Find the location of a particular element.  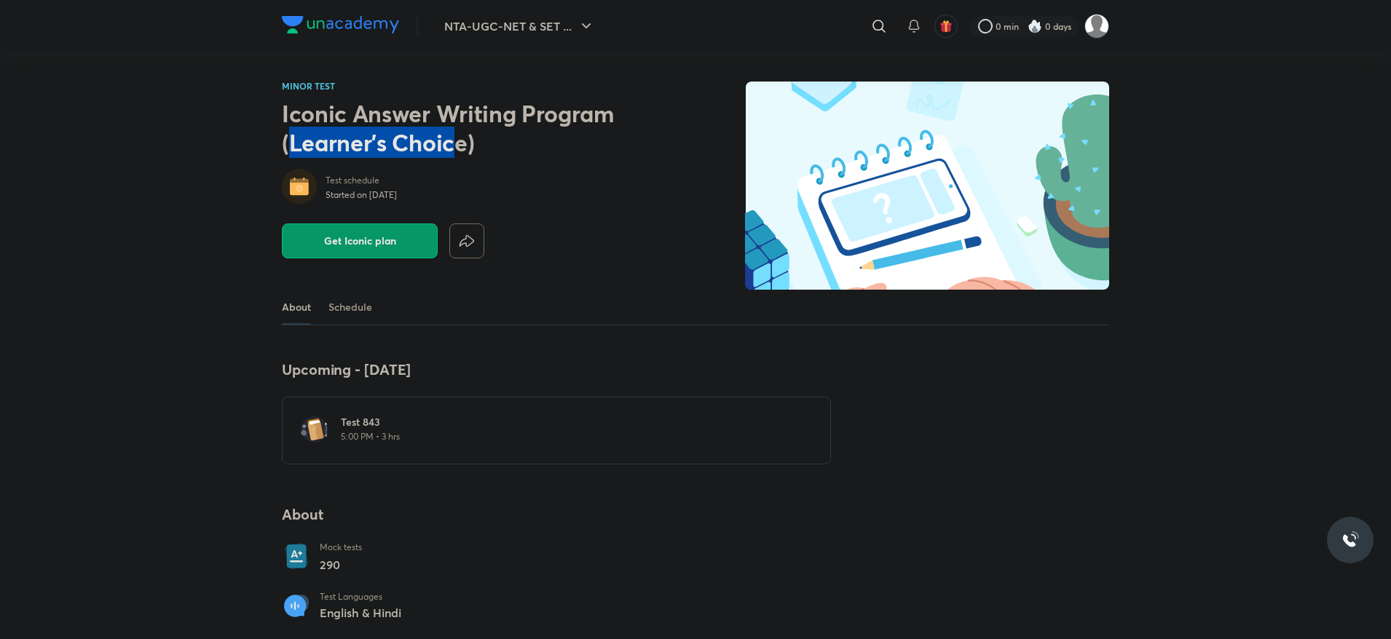

button: Get Iconic plan is located at coordinates (360, 241).